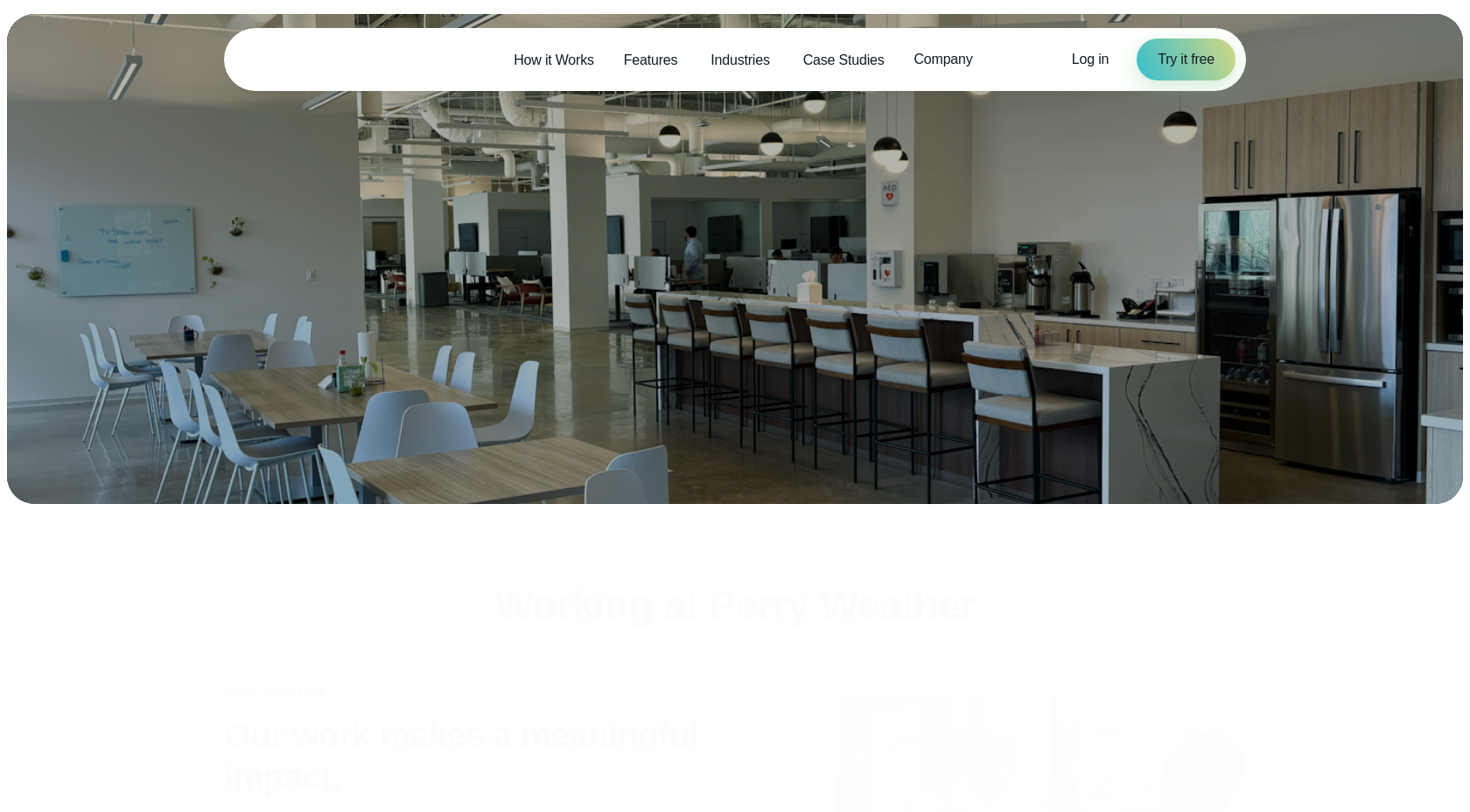 The width and height of the screenshot is (1470, 812). What do you see at coordinates (554, 59) in the screenshot?
I see `a: How it Works` at bounding box center [554, 59].